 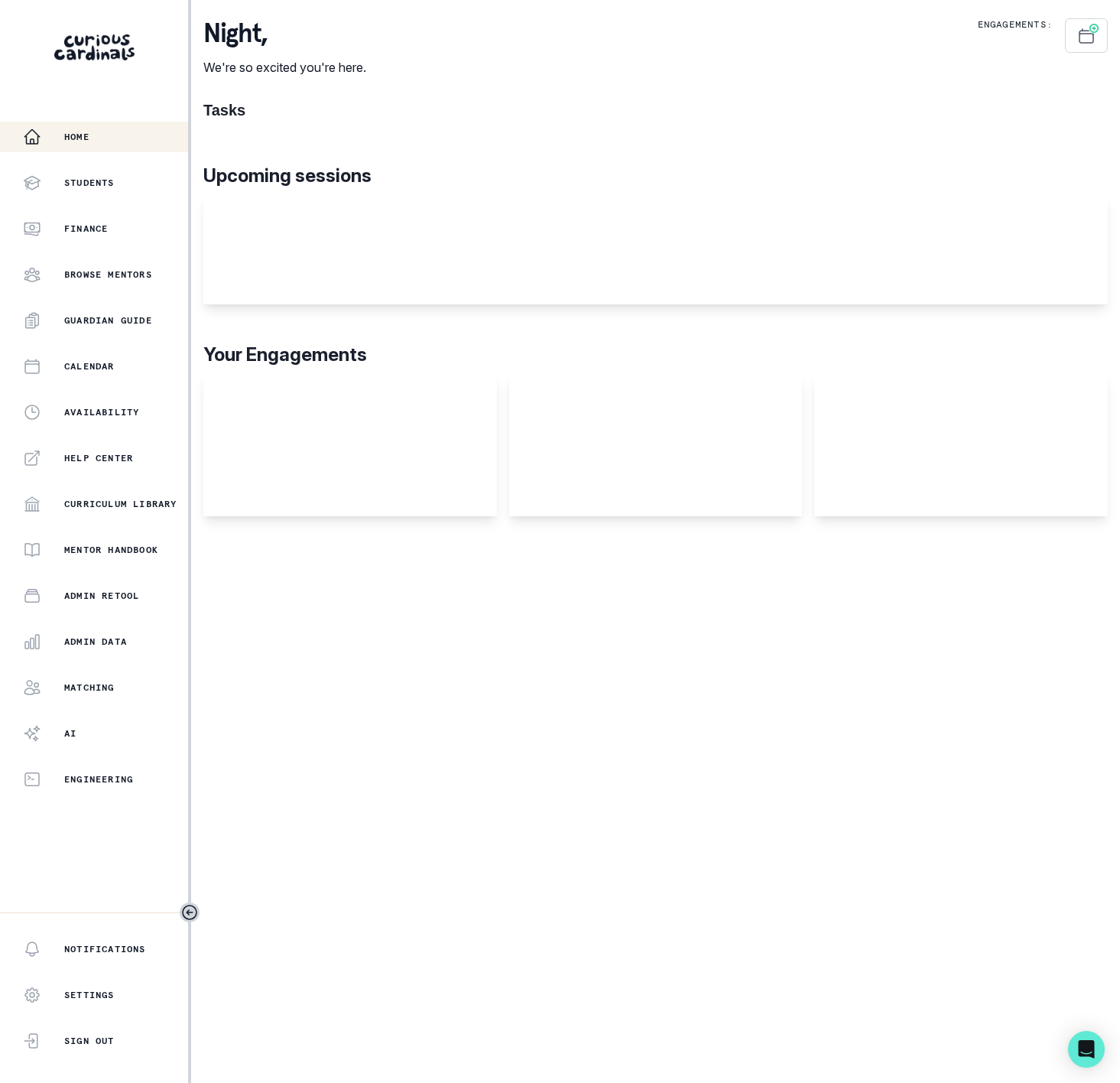 What do you see at coordinates (1015, 25) in the screenshot?
I see `p: Engagements:` at bounding box center [1015, 25].